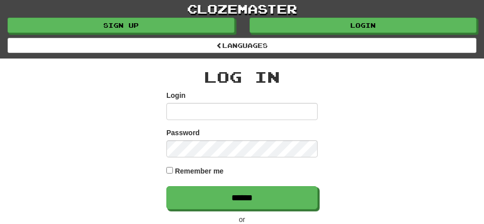  I want to click on a: Login, so click(363, 25).